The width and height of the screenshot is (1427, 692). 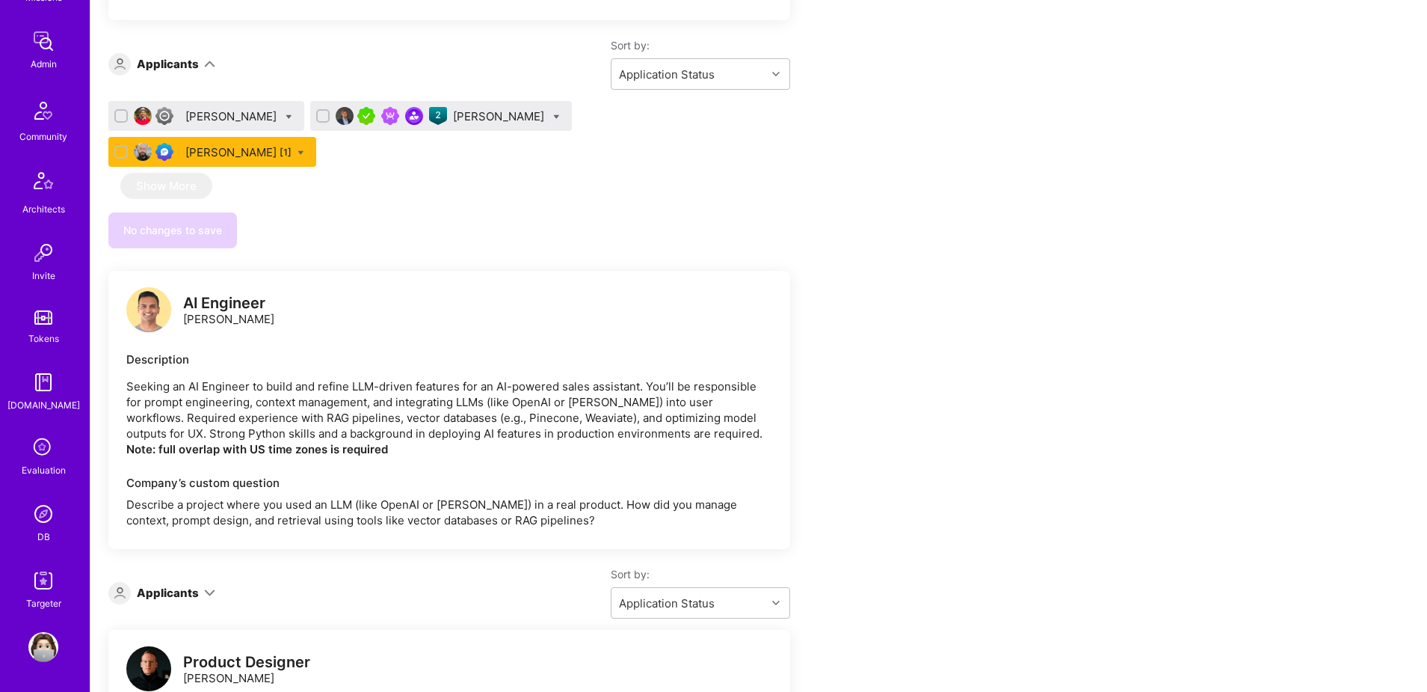 What do you see at coordinates (43, 253) in the screenshot?
I see `img: Invite` at bounding box center [43, 253].